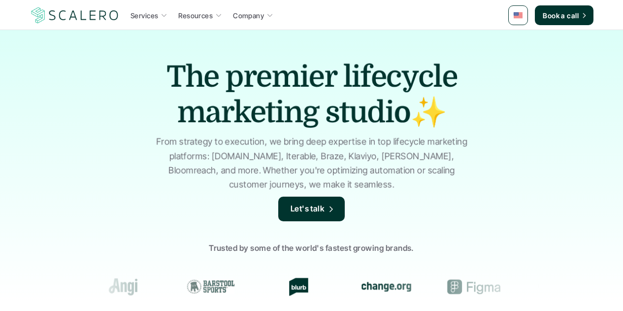  What do you see at coordinates (144, 15) in the screenshot?
I see `p: Services` at bounding box center [144, 15].